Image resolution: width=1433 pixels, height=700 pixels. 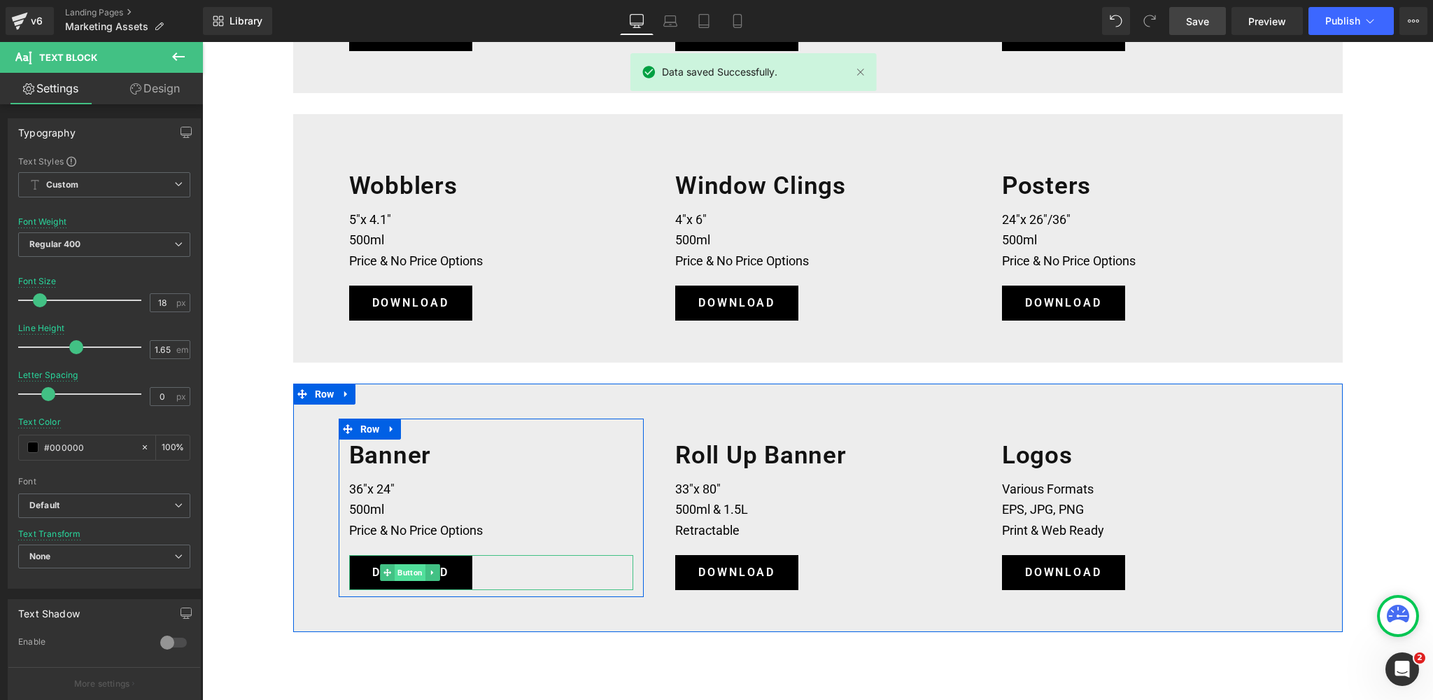 What do you see at coordinates (182, 349) in the screenshot?
I see `span: em` at bounding box center [182, 349].